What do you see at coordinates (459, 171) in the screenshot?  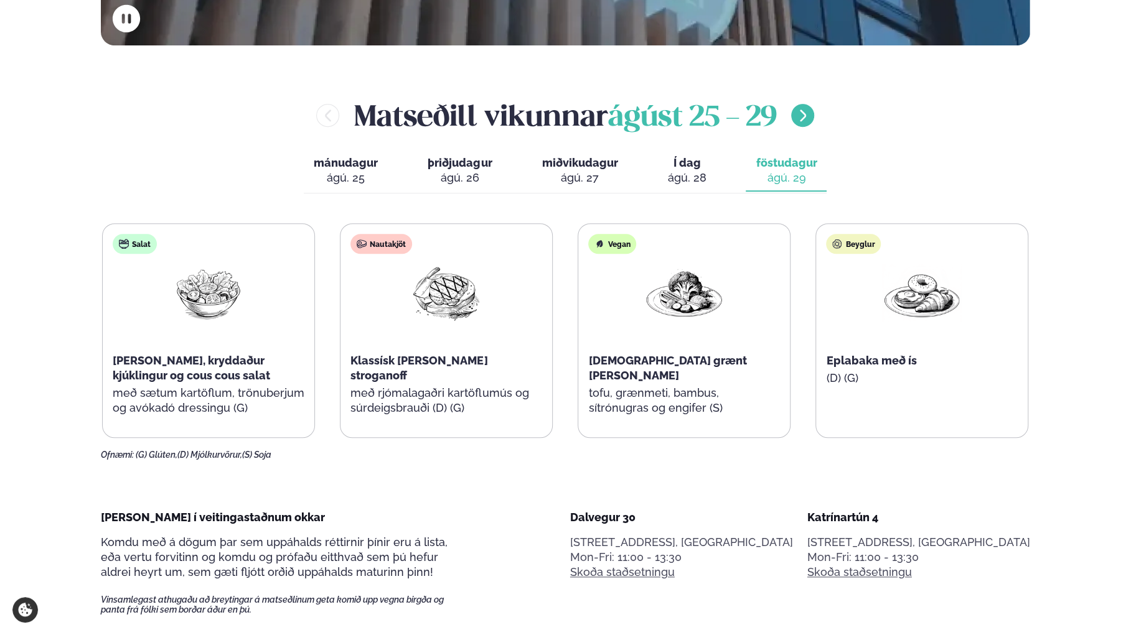 I see `button: þriðjudagur ágú. 26` at bounding box center [459, 171].